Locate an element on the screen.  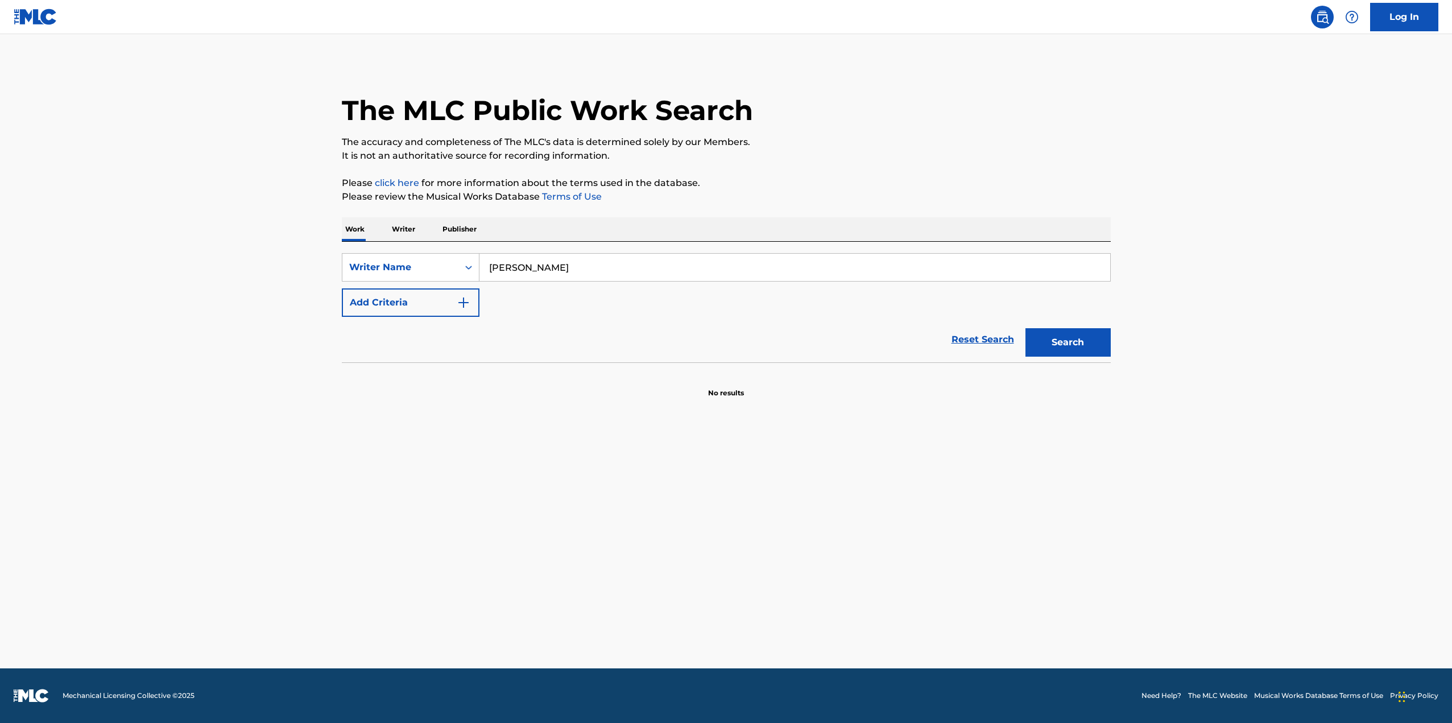
img: logo is located at coordinates (31, 696).